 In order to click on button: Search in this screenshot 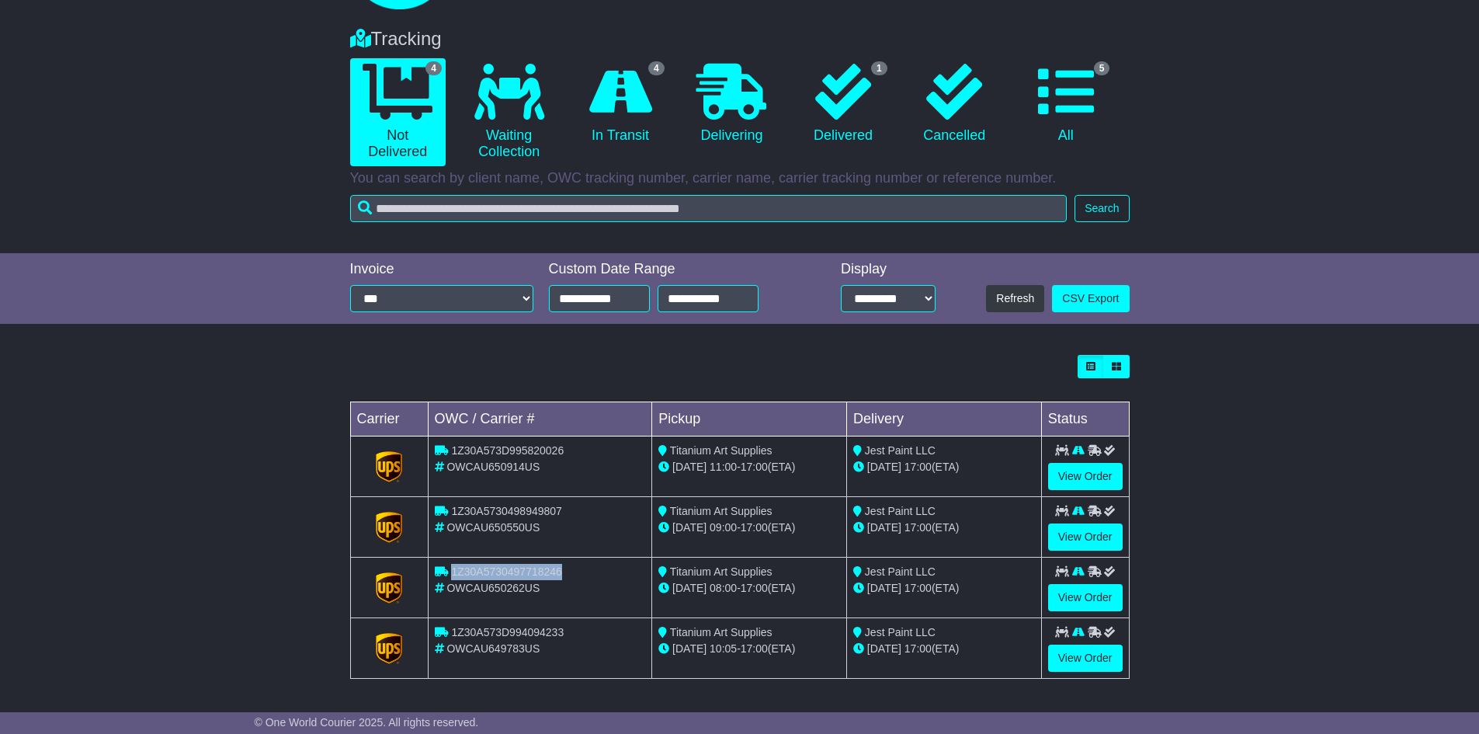, I will do `click(1102, 208)`.